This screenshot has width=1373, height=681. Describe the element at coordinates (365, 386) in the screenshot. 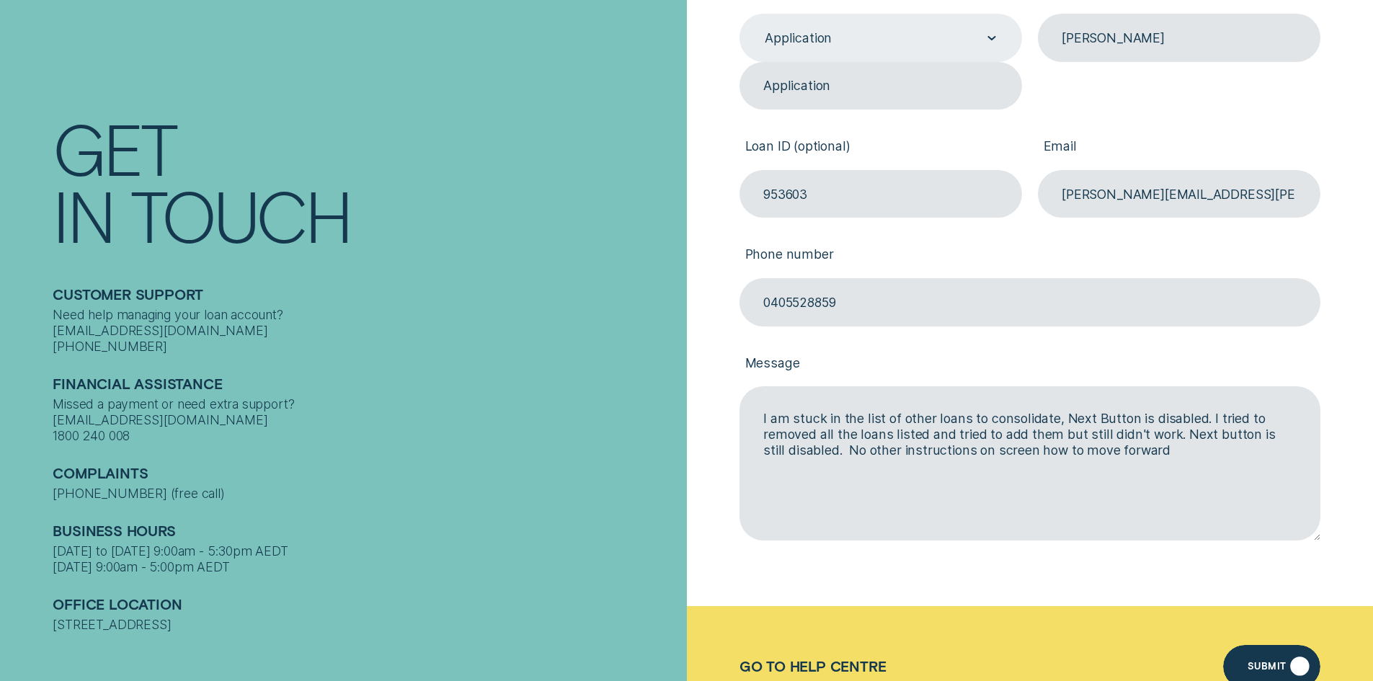

I see `h2: Financial assistance` at that location.